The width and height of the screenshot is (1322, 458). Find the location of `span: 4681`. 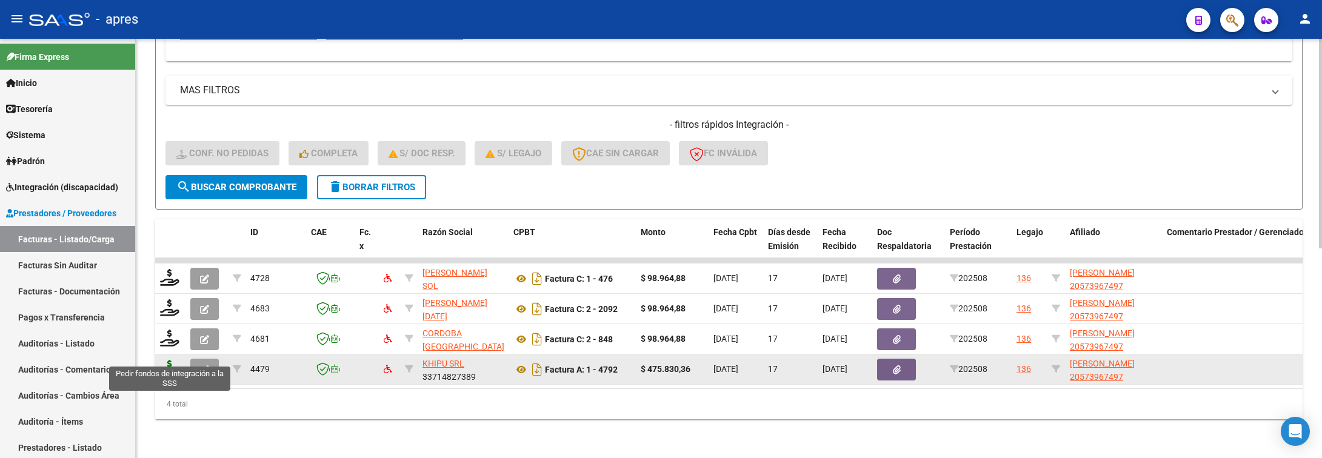

span: 4681 is located at coordinates (260, 339).